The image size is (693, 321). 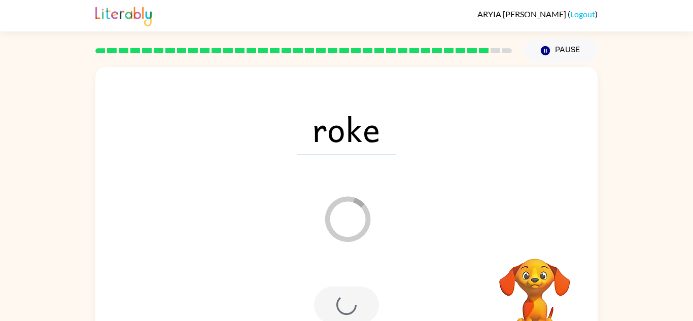 What do you see at coordinates (123, 15) in the screenshot?
I see `img: Literably` at bounding box center [123, 15].